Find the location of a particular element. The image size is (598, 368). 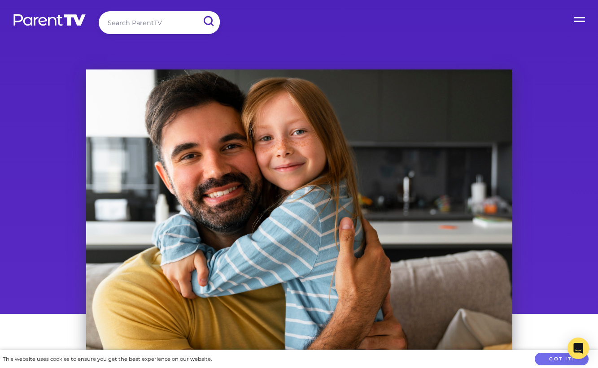

div: Open Intercom Messenger is located at coordinates (578, 348).